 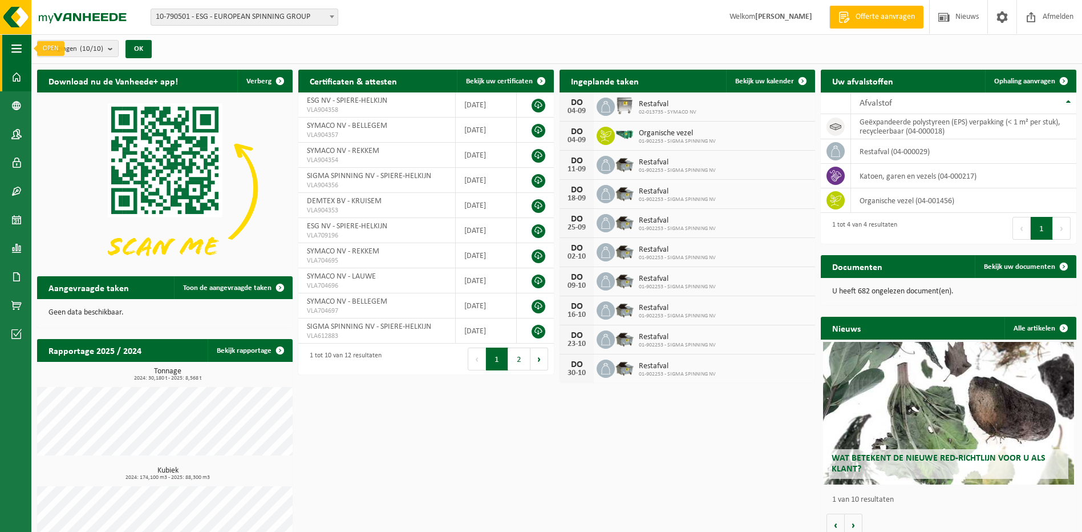 What do you see at coordinates (341, 276) in the screenshot?
I see `span: SYMACO NV - LAUWE` at bounding box center [341, 276].